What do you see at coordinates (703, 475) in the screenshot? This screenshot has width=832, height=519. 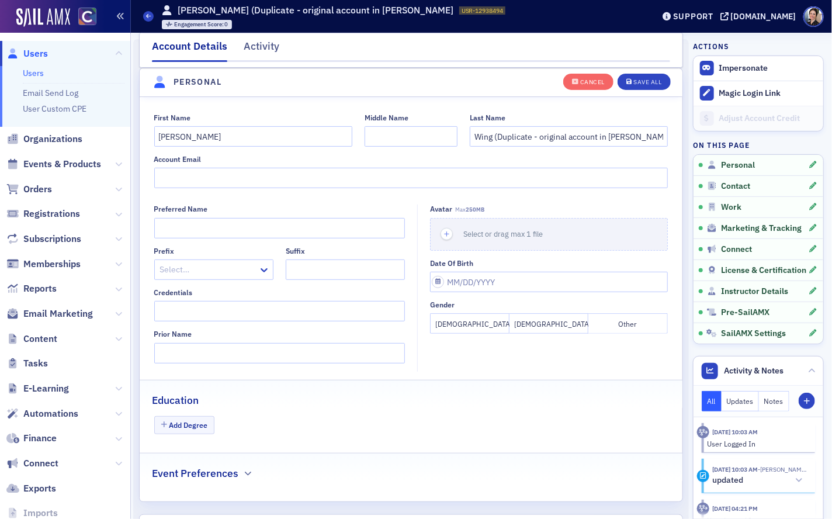 I see `div: Update` at bounding box center [703, 475].